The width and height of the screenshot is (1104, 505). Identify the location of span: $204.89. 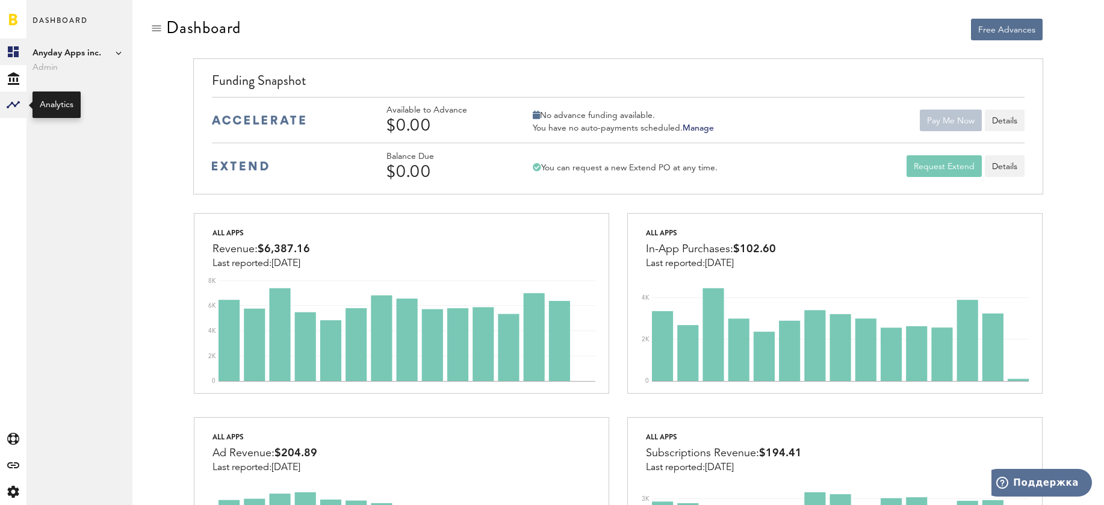
(295, 453).